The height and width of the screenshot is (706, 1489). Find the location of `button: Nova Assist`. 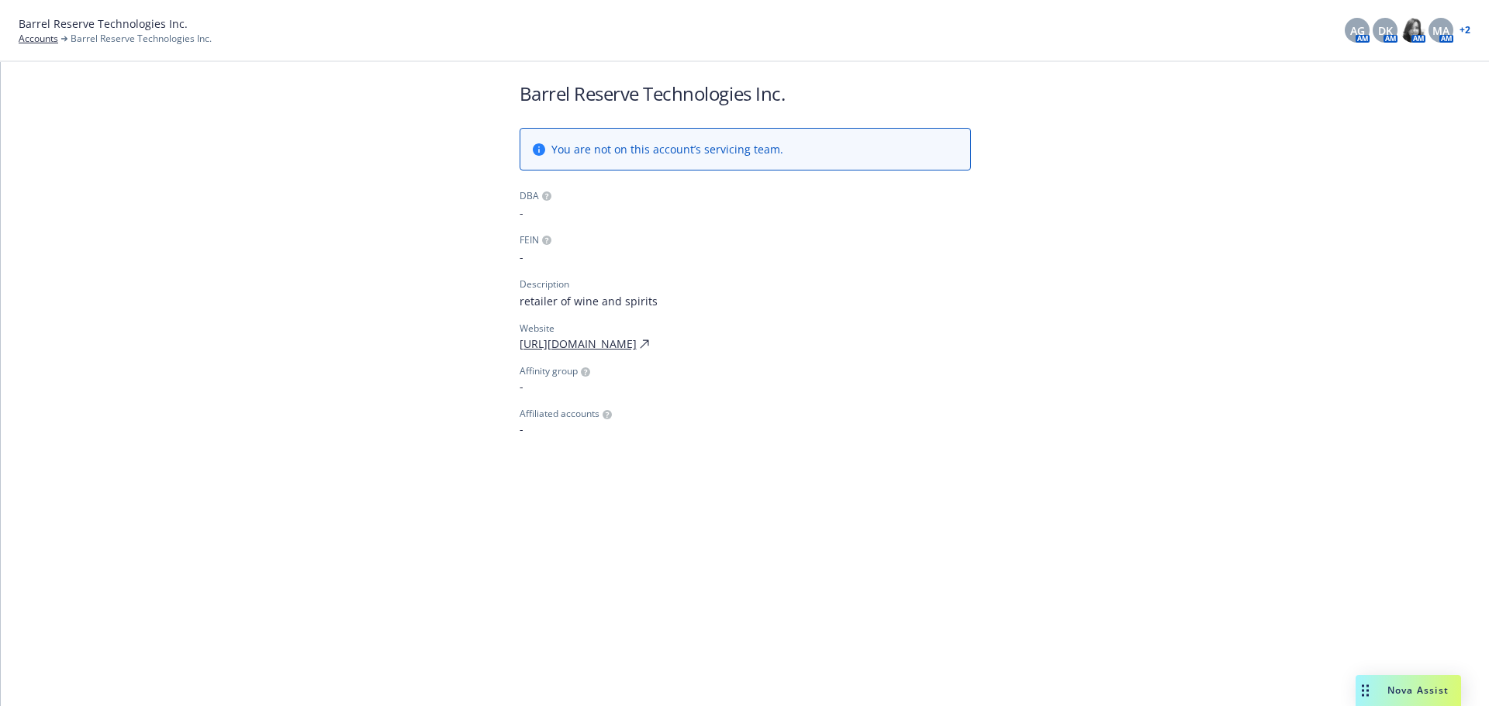

button: Nova Assist is located at coordinates (1408, 691).